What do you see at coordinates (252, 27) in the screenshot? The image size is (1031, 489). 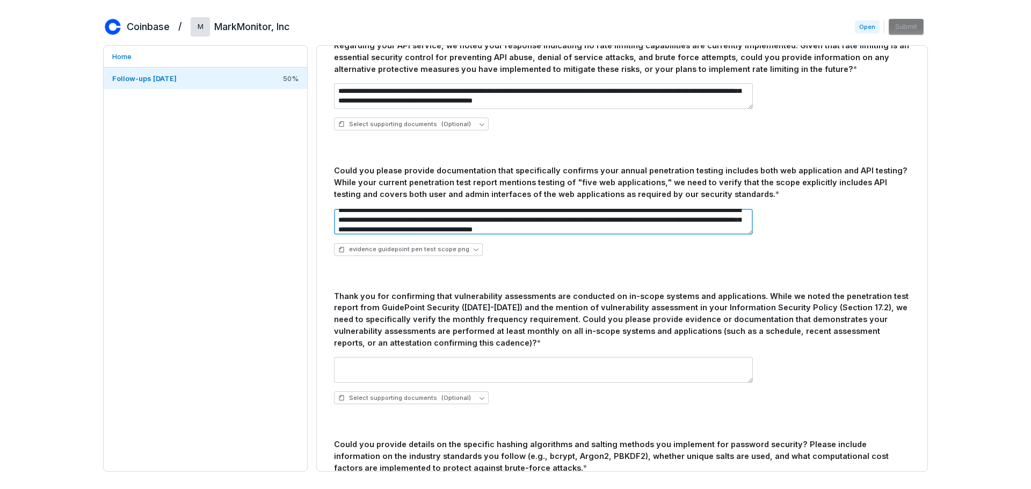 I see `h2: MarkMonitor, Inc` at bounding box center [252, 27].